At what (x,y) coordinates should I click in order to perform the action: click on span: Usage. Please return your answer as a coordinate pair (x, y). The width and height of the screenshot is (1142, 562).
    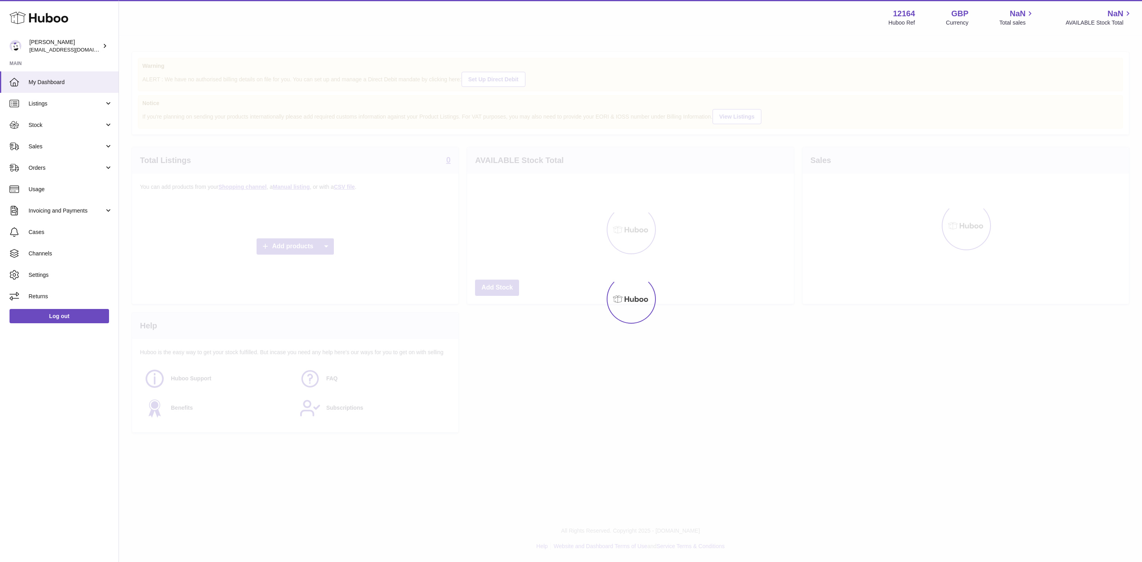
    Looking at the image, I should click on (71, 189).